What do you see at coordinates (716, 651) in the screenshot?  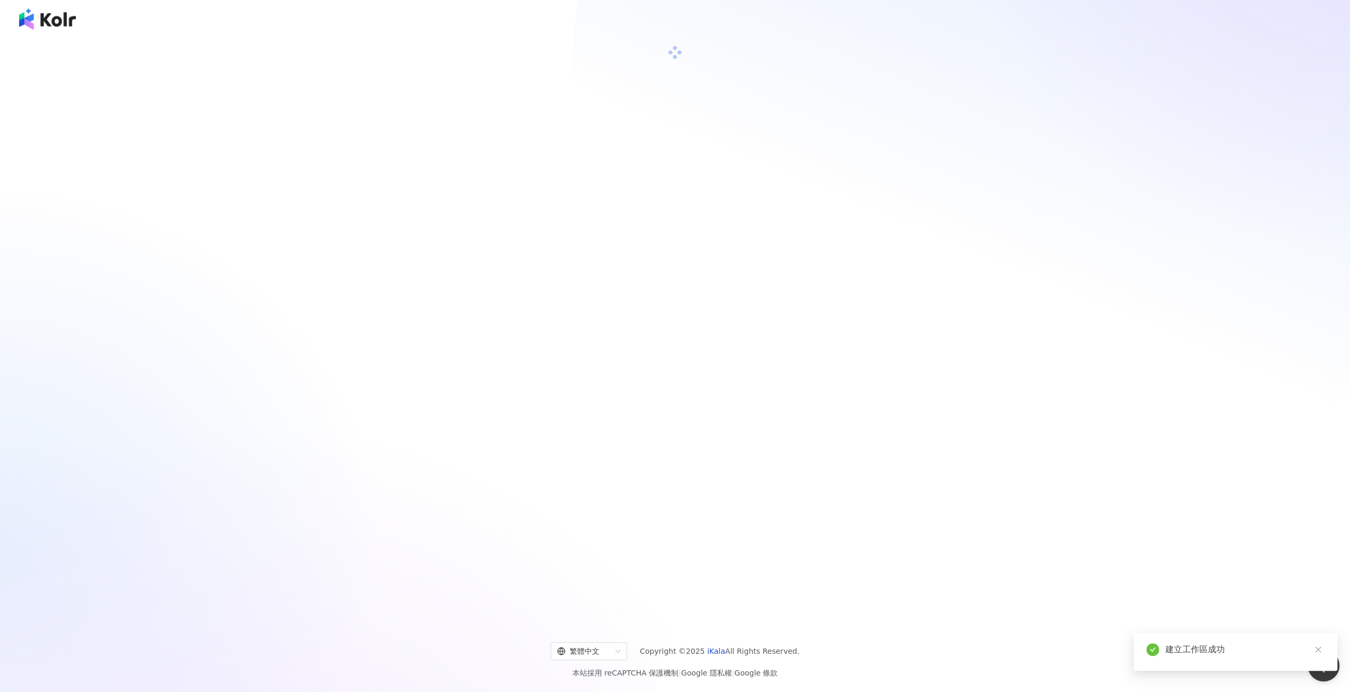 I see `a: iKala` at bounding box center [716, 651].